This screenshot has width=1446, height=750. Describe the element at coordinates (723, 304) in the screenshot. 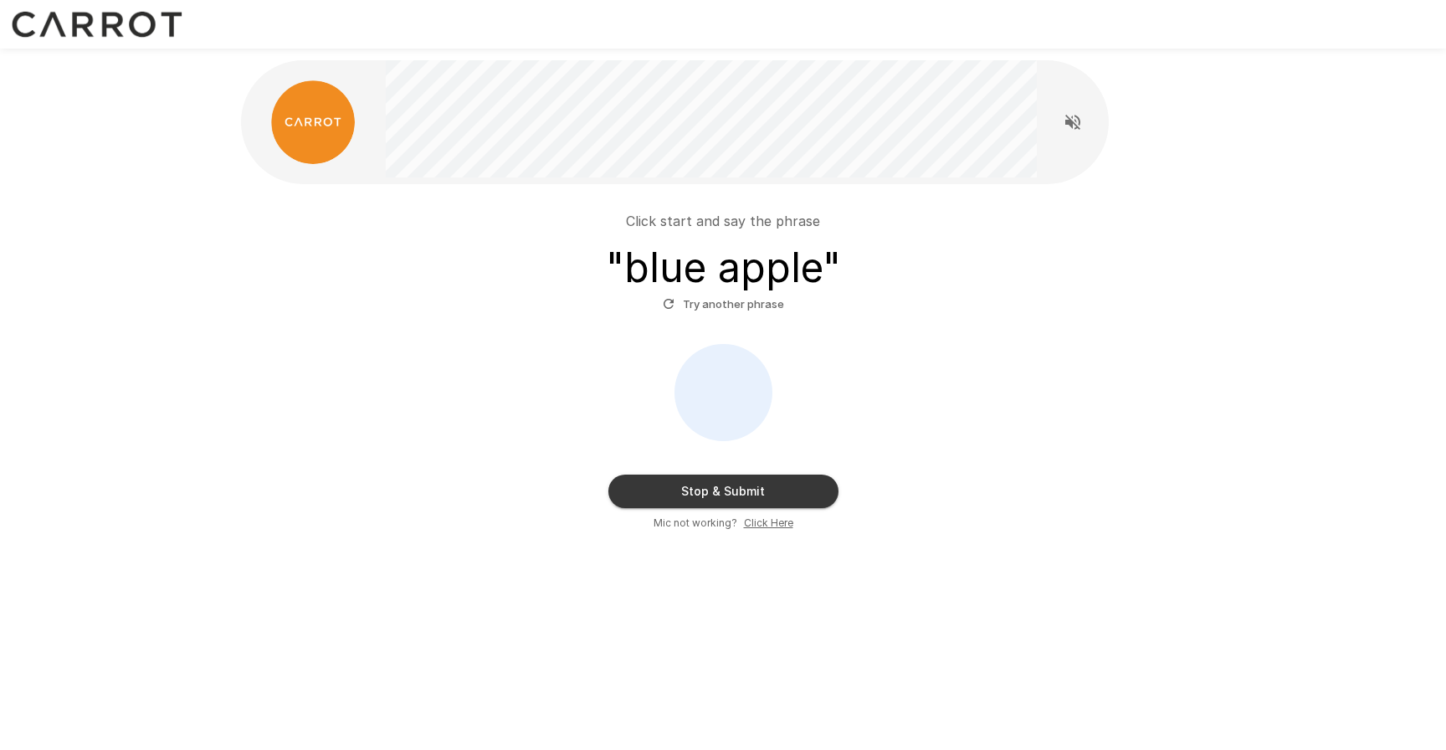

I see `button: Try another phrase` at that location.